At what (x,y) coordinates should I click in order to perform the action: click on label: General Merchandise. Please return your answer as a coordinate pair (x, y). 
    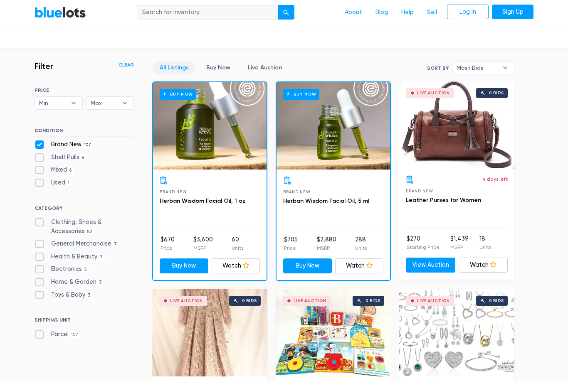
    Looking at the image, I should click on (77, 244).